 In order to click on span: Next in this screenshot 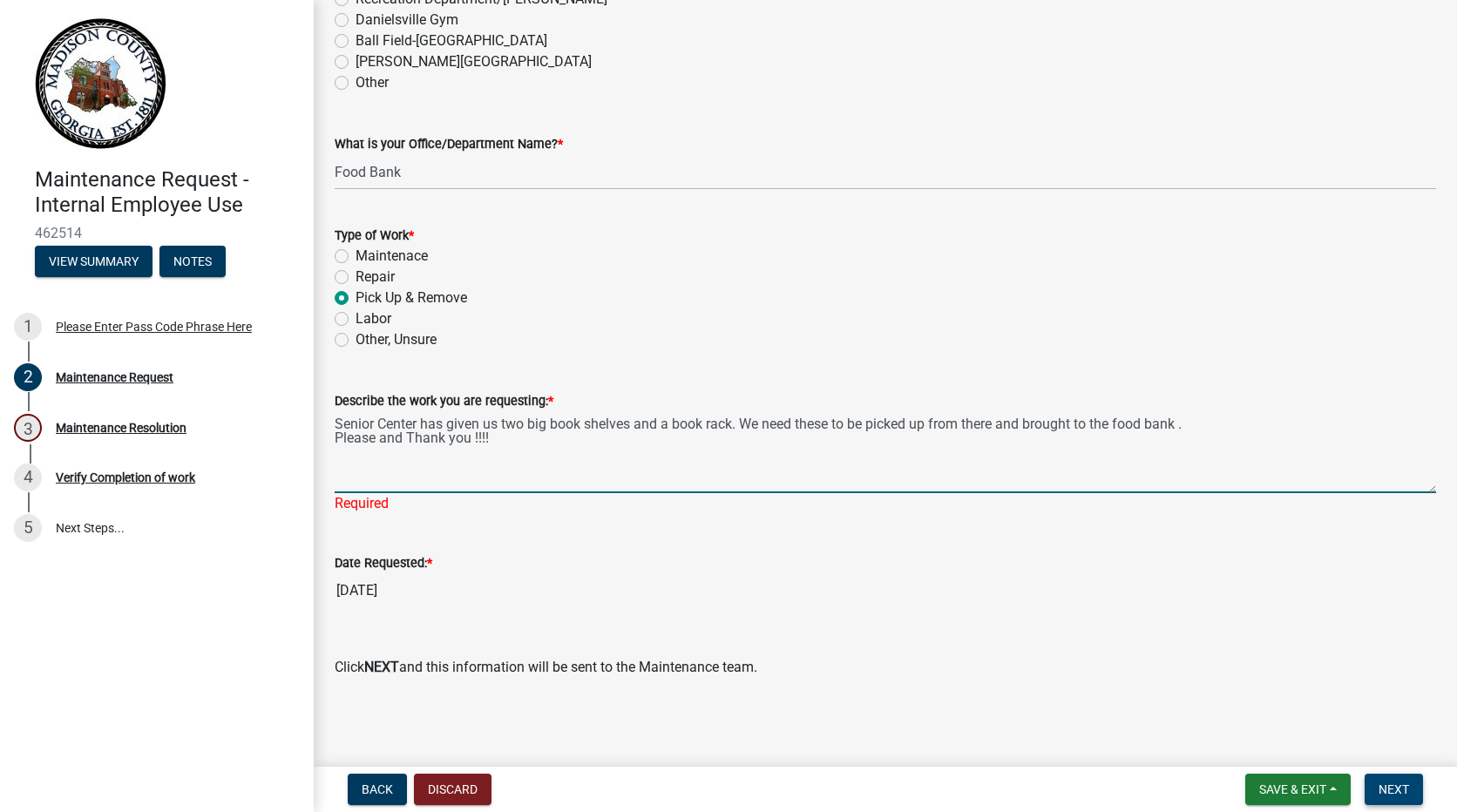, I will do `click(1393, 790)`.